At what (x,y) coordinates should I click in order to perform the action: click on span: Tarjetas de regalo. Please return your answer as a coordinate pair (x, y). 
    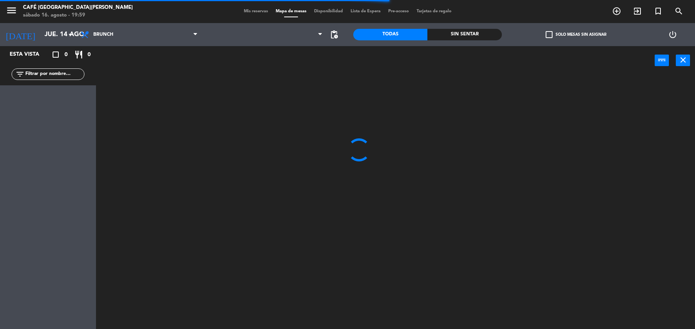
    Looking at the image, I should click on (434, 11).